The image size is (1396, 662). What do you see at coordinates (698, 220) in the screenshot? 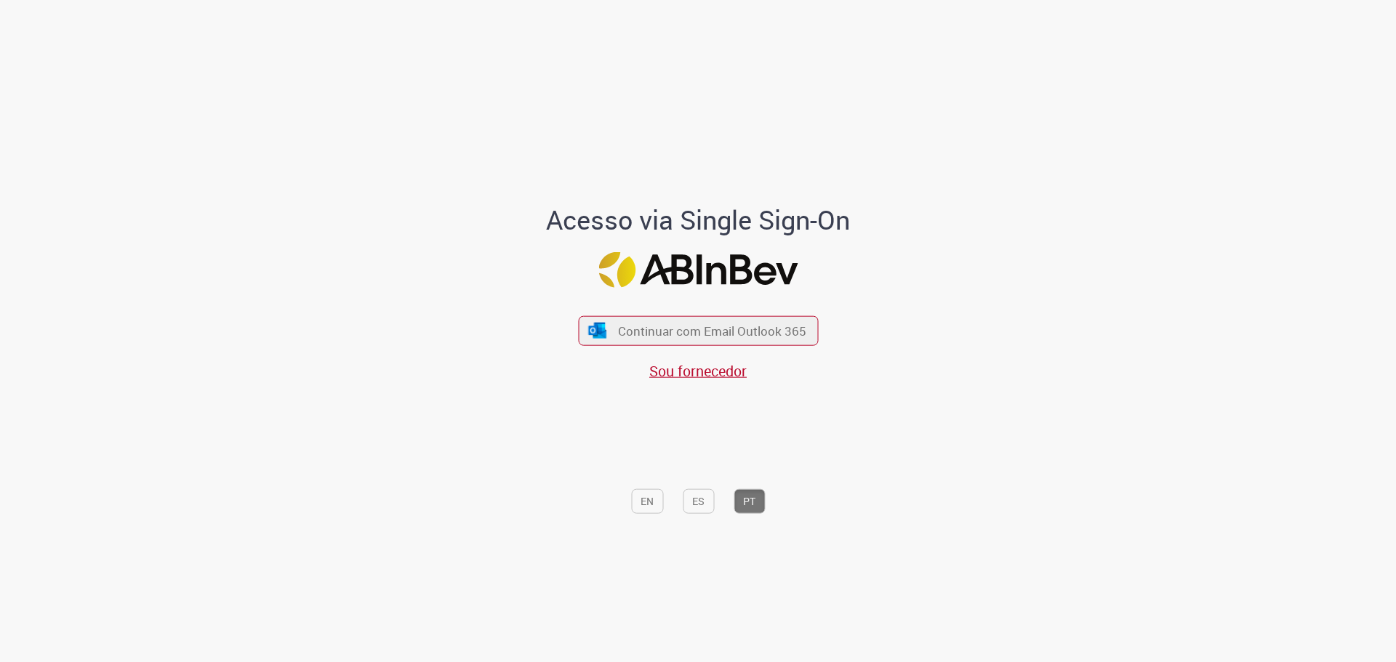
I see `h1: Acesso via Single Sign-On` at bounding box center [698, 220].